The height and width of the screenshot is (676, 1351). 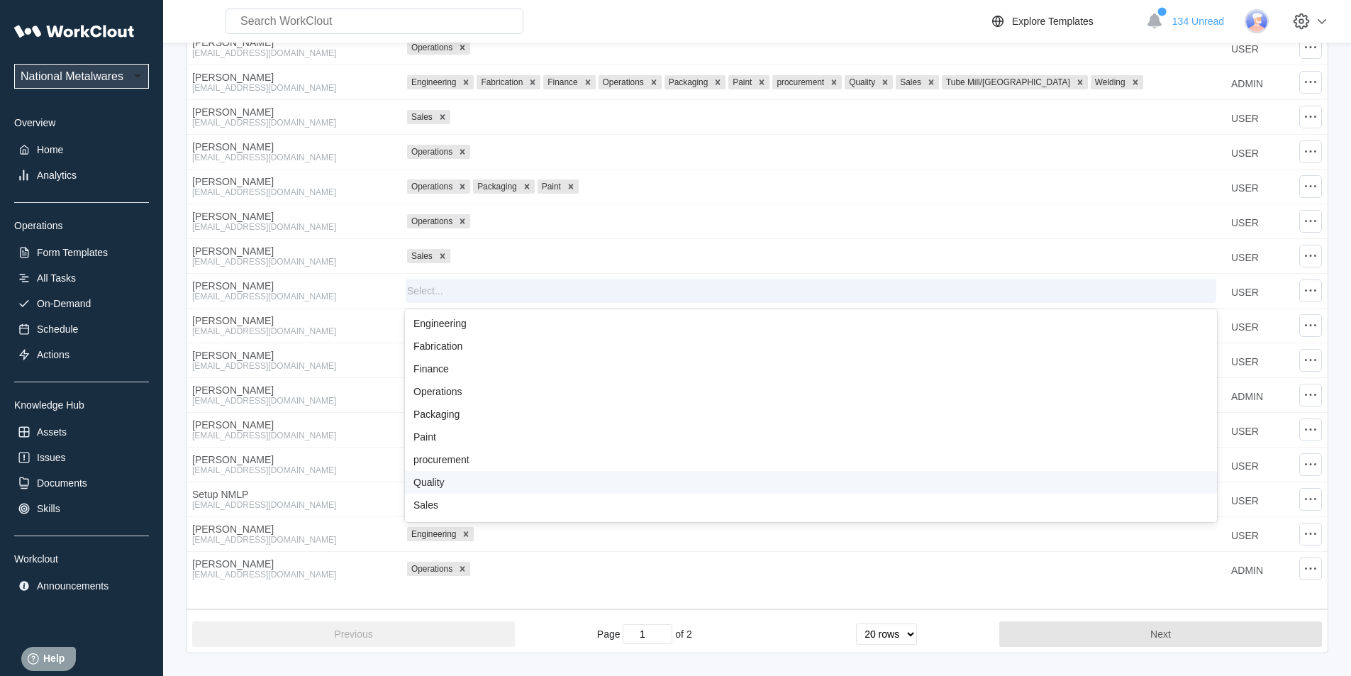 What do you see at coordinates (1198, 21) in the screenshot?
I see `span: 134 Unread` at bounding box center [1198, 21].